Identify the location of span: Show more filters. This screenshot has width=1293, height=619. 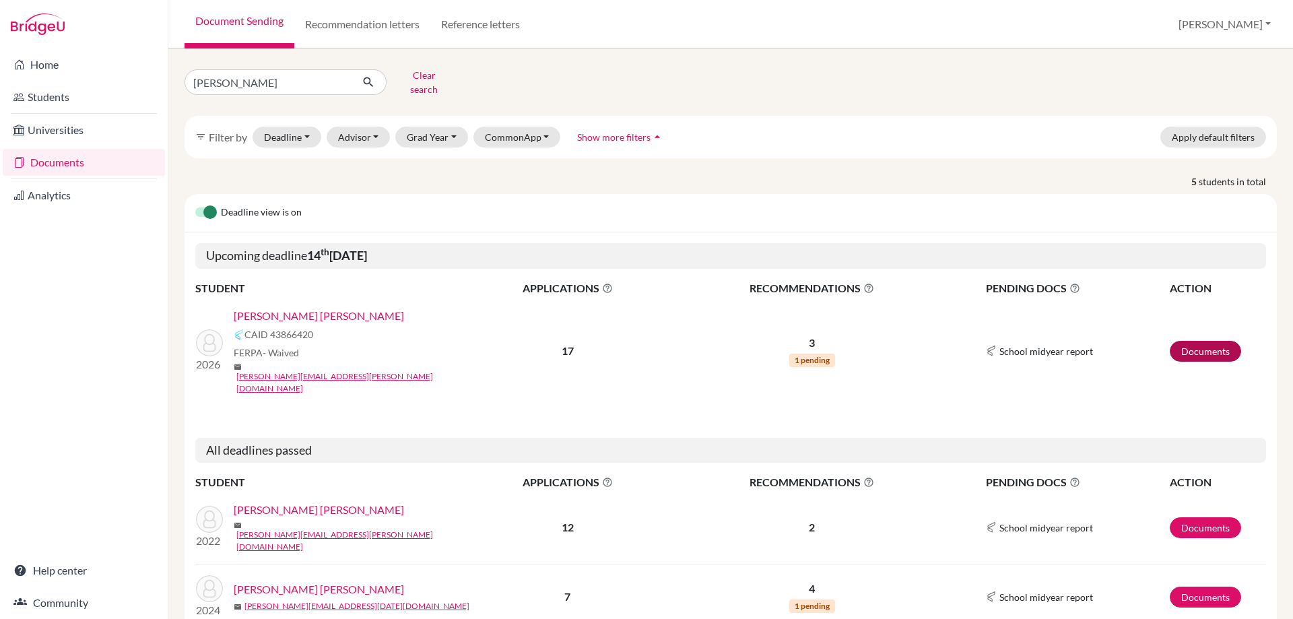
(613, 137).